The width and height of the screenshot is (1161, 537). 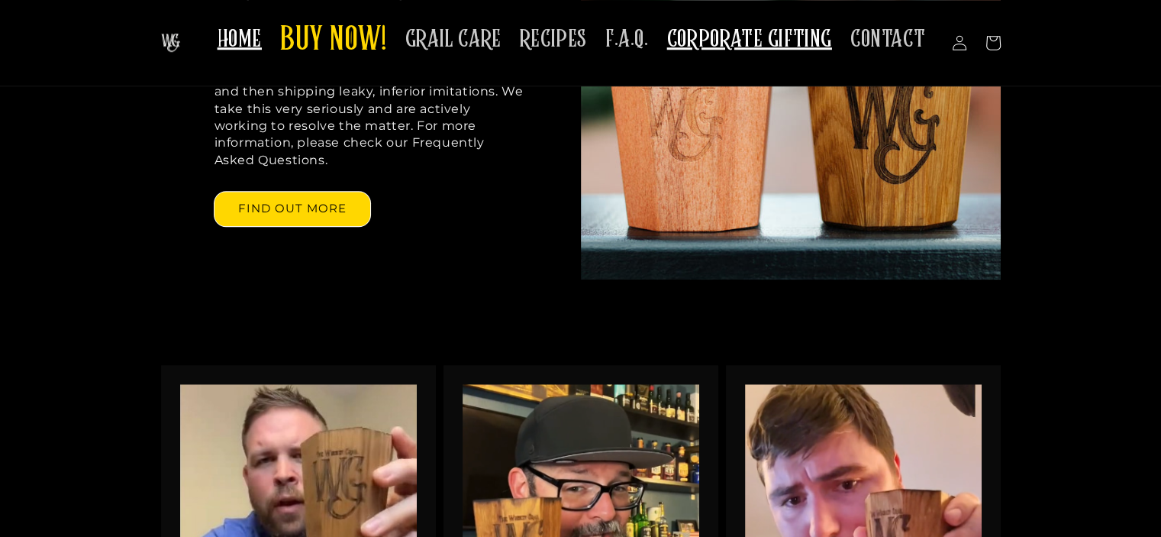 What do you see at coordinates (750, 39) in the screenshot?
I see `span: CORPORATE GIFTING` at bounding box center [750, 39].